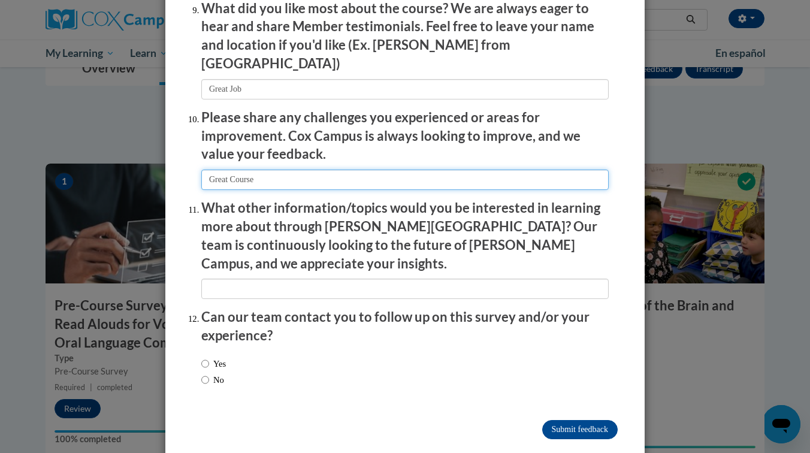  I want to click on input: No, so click(205, 380).